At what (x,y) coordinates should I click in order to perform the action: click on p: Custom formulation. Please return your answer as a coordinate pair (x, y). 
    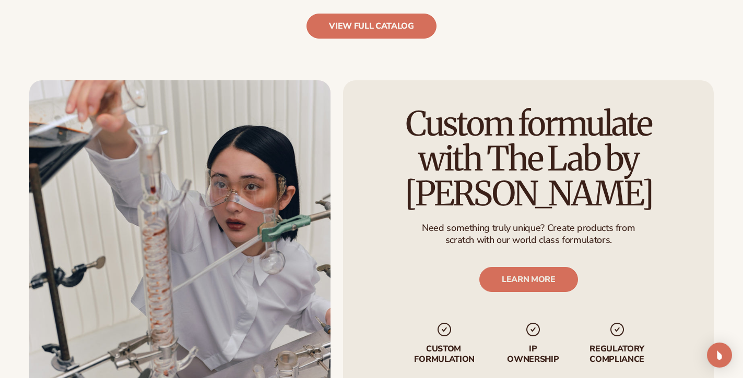
    Looking at the image, I should click on (444, 354).